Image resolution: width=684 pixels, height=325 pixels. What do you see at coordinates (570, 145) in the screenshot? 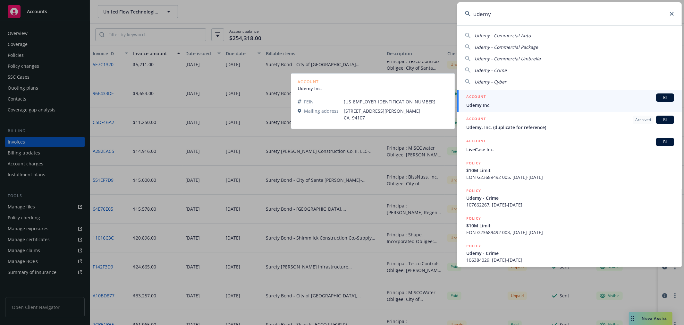
I see `a: ACCOUNTBILiveCase Inc.` at bounding box center [570, 145].